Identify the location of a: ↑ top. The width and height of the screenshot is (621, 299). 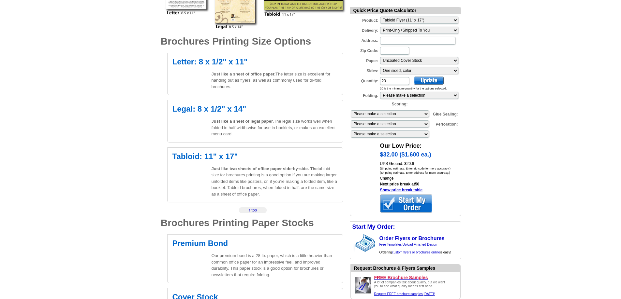
(253, 211).